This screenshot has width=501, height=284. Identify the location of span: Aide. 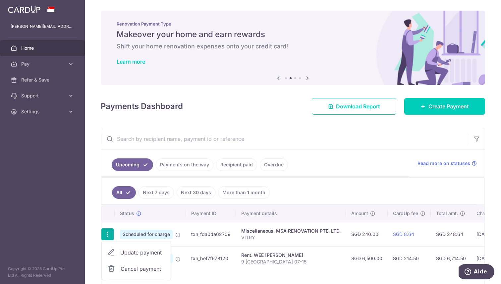
(22, 8).